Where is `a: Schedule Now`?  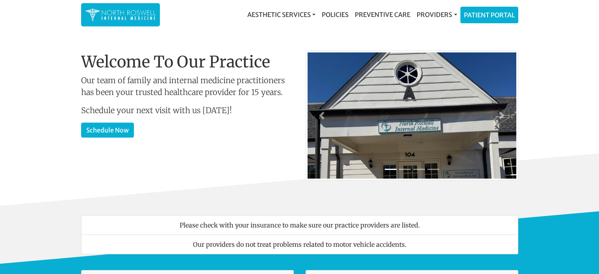 a: Schedule Now is located at coordinates (108, 130).